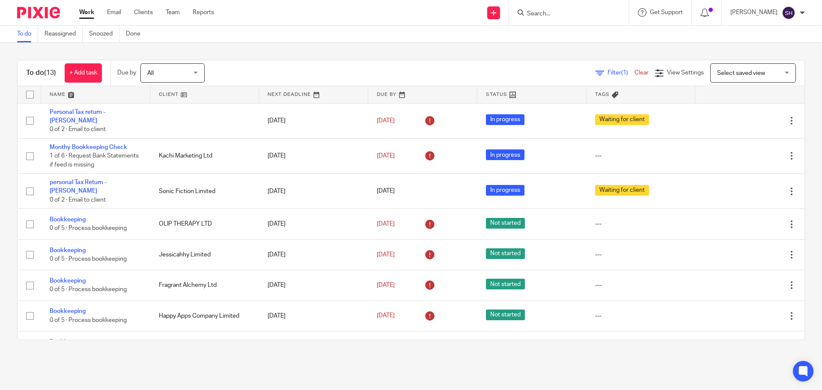  What do you see at coordinates (641, 73) in the screenshot?
I see `a: Clear` at bounding box center [641, 73].